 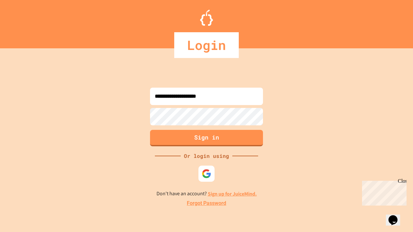 What do you see at coordinates (207, 45) in the screenshot?
I see `div: Login` at bounding box center [207, 45].